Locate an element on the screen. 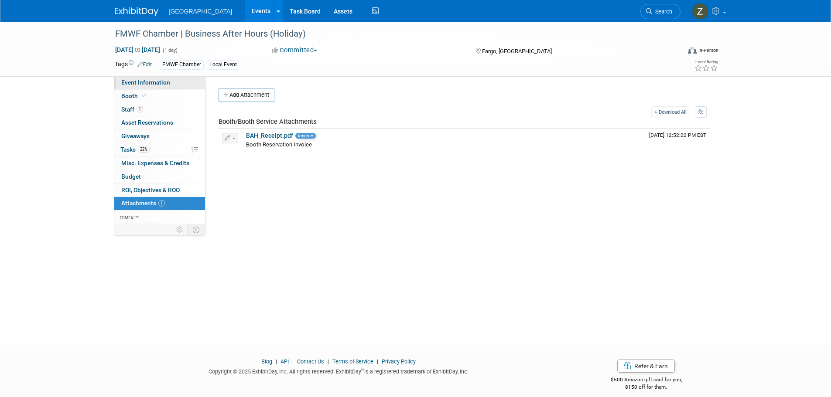 The width and height of the screenshot is (831, 397). span: ROI, Objectives & ROO is located at coordinates (150, 190).